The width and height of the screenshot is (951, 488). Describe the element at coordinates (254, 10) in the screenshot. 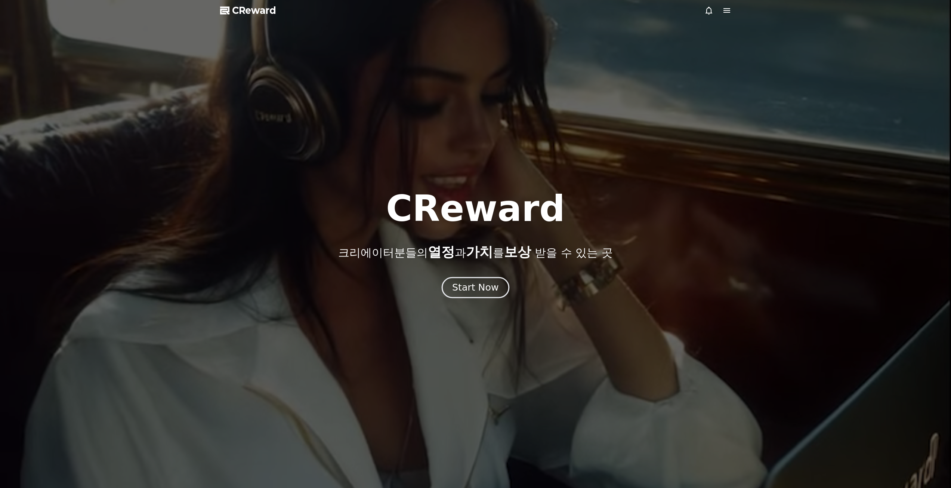

I see `span: CReward` at that location.